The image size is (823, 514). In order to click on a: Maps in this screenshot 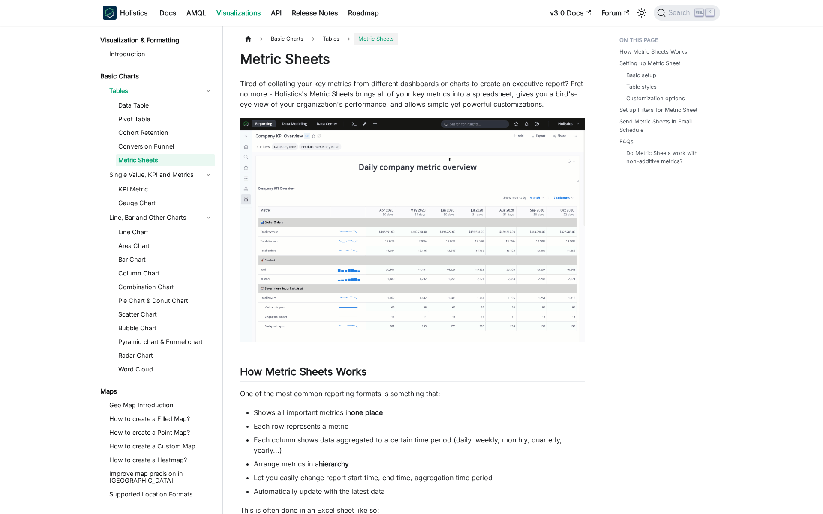, I will do `click(156, 392)`.